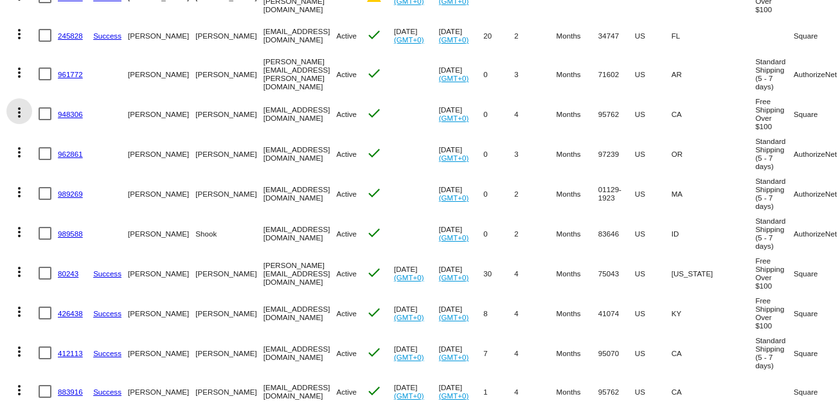 The height and width of the screenshot is (403, 838). Describe the element at coordinates (70, 313) in the screenshot. I see `a: 426438` at that location.